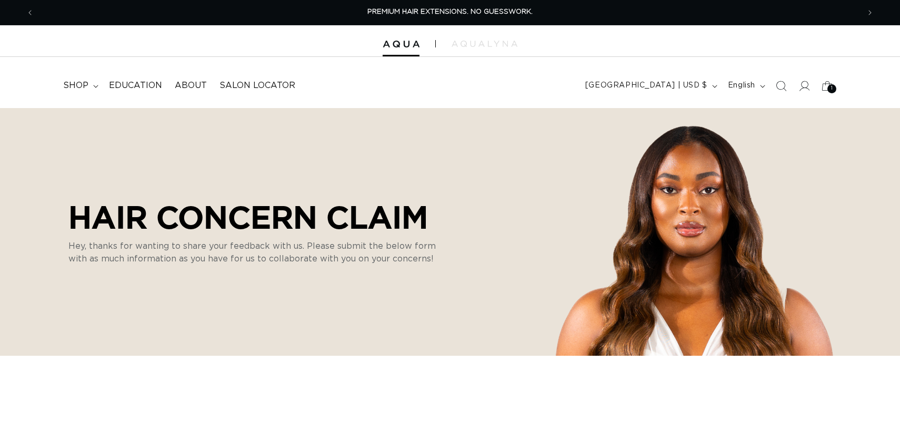 The height and width of the screenshot is (448, 900). Describe the element at coordinates (80, 85) in the screenshot. I see `summary: shop` at that location.